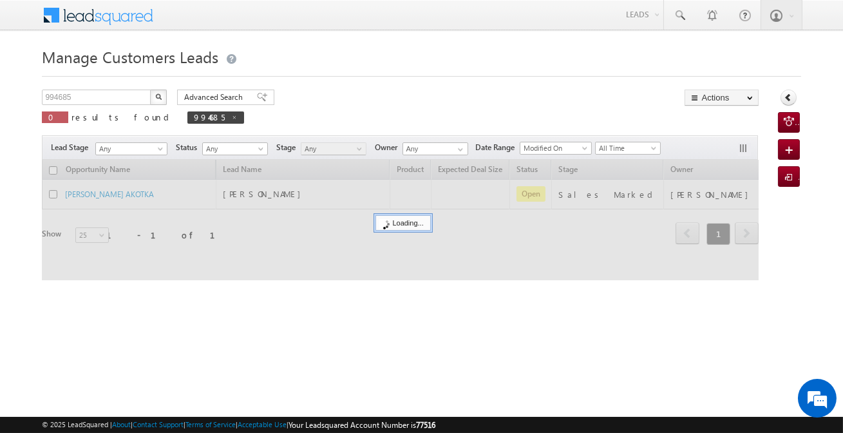 The height and width of the screenshot is (433, 843). I want to click on span: Stage, so click(289, 148).